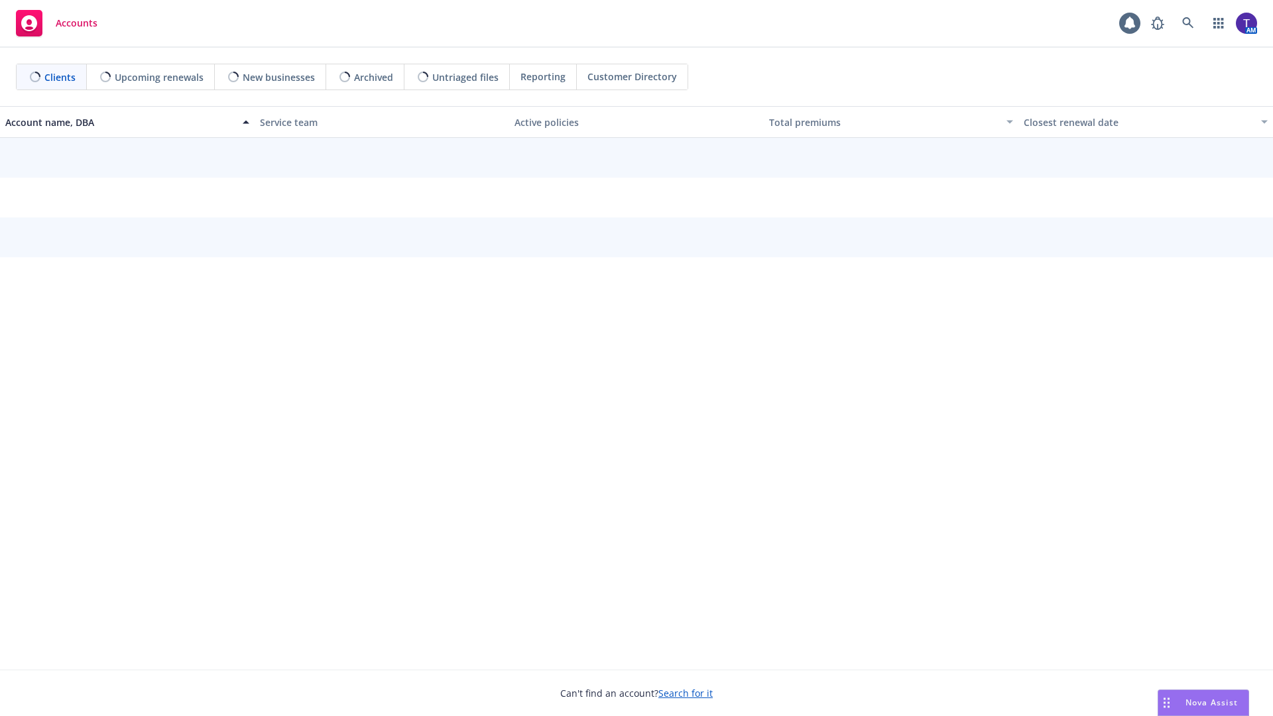 The height and width of the screenshot is (716, 1273). I want to click on span: Untriaged files, so click(465, 77).